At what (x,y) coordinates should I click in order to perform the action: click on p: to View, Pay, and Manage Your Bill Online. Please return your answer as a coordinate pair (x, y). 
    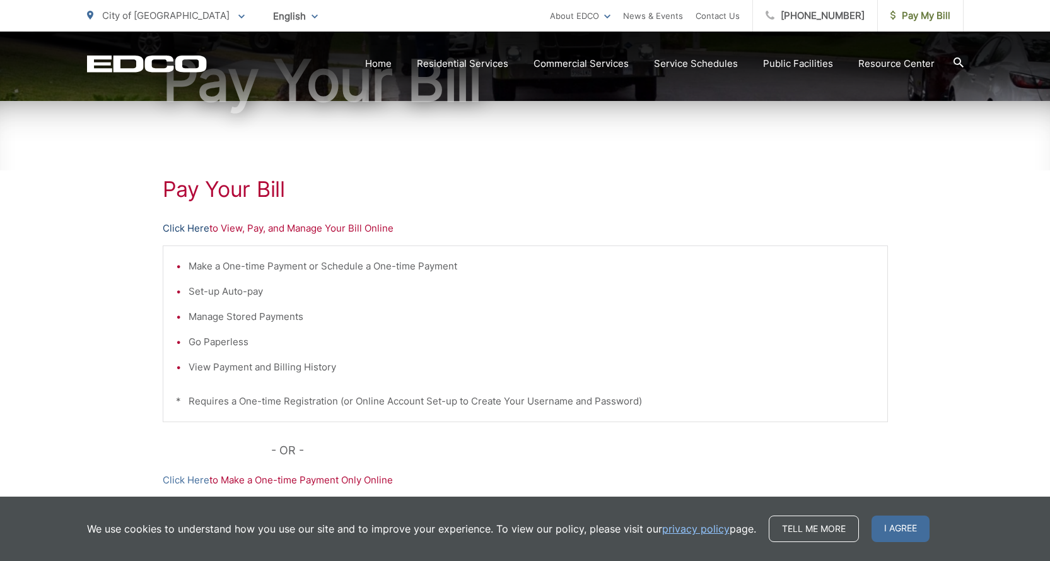
    Looking at the image, I should click on (525, 228).